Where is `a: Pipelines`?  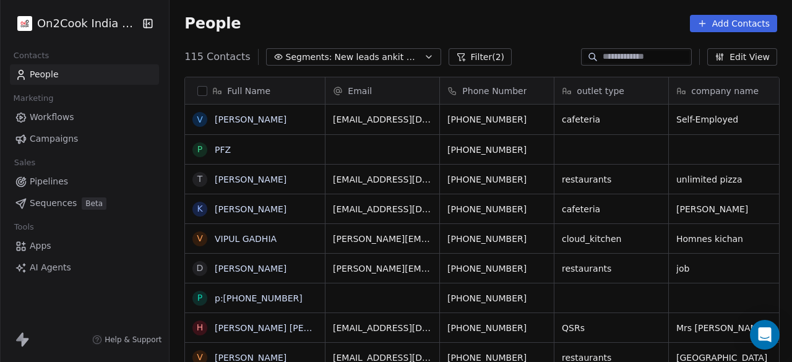 a: Pipelines is located at coordinates (84, 181).